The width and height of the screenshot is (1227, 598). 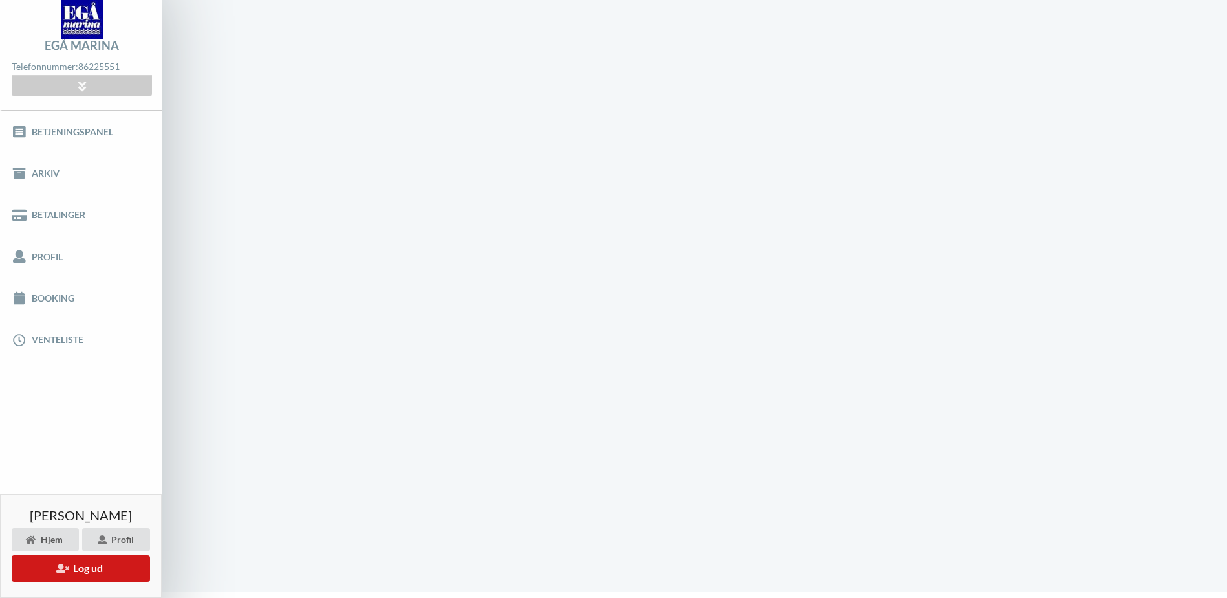 I want to click on div: Egå Marina, so click(x=81, y=45).